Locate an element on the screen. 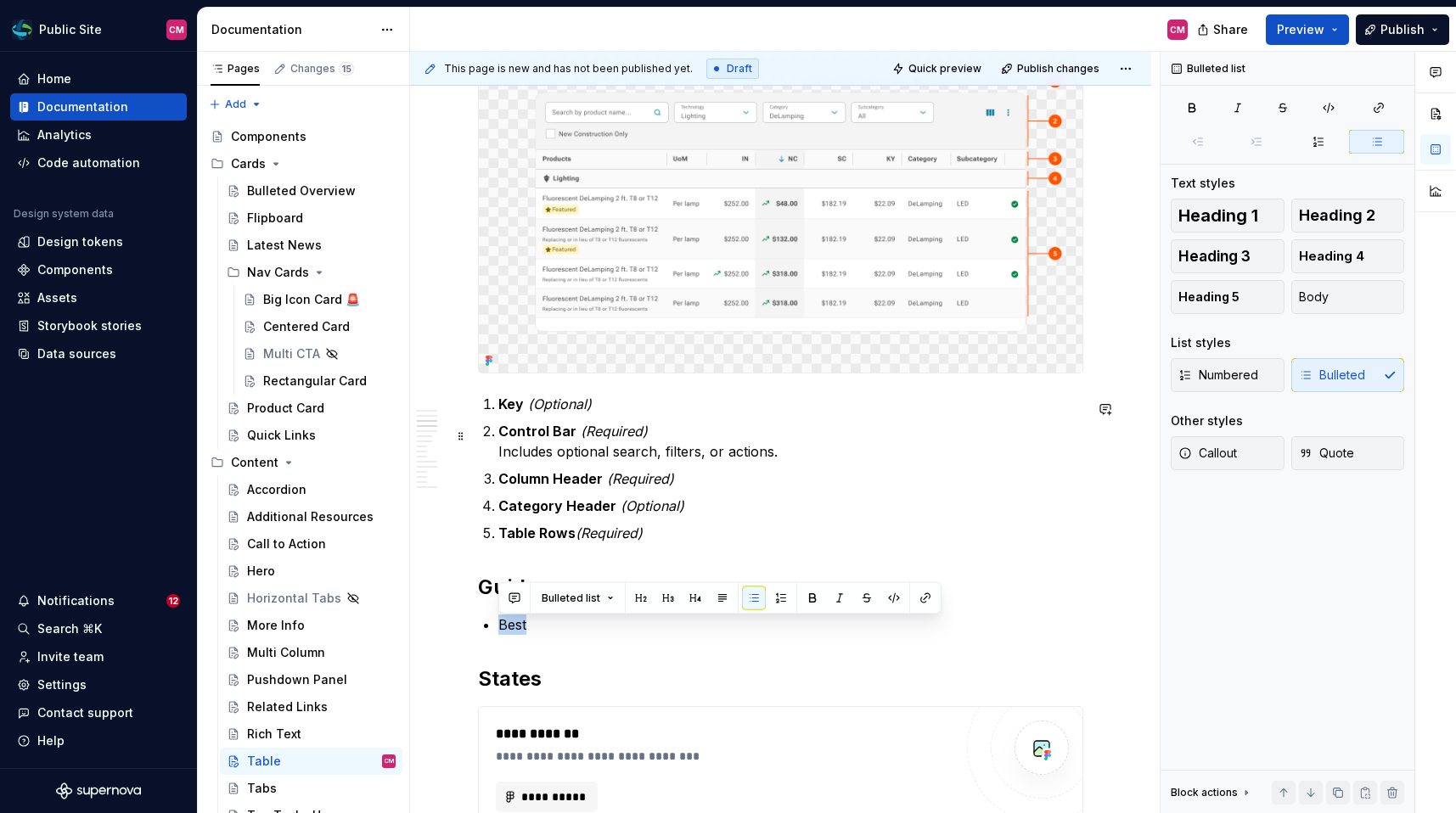  div: Invite team is located at coordinates (71, 657).